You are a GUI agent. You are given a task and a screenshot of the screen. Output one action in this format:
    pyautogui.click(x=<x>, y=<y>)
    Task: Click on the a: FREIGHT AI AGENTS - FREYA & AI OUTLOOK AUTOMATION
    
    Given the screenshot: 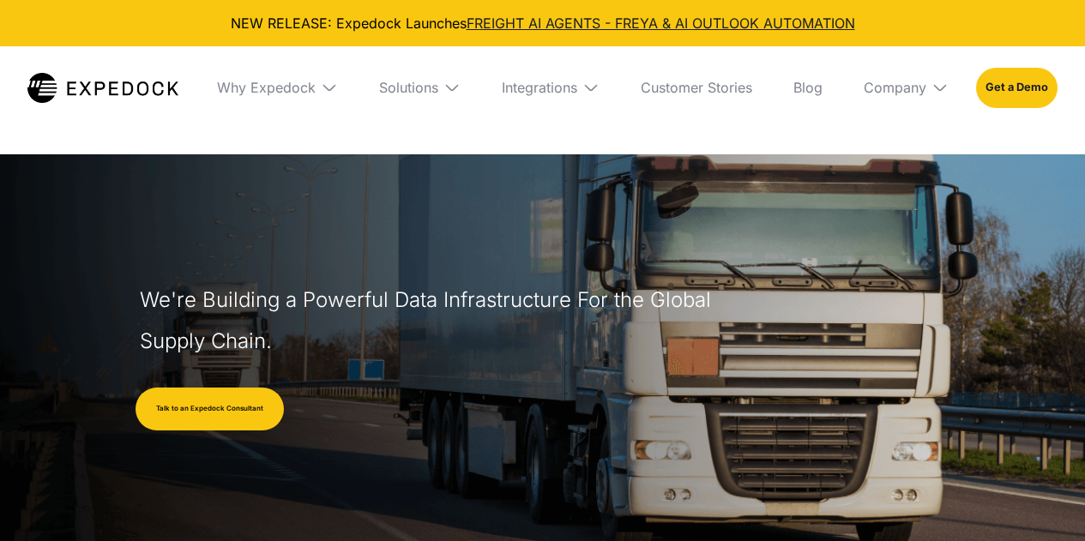 What is the action you would take?
    pyautogui.click(x=660, y=23)
    